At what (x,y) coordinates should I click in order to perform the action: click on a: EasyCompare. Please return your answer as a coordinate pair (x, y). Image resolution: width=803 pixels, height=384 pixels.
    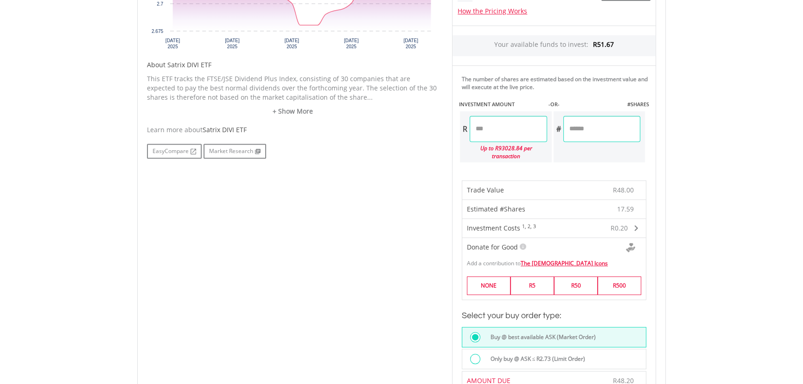
    Looking at the image, I should click on (174, 151).